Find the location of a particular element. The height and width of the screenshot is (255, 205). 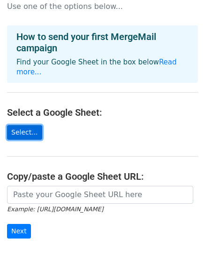

p: Use one of the options below... is located at coordinates (102, 6).